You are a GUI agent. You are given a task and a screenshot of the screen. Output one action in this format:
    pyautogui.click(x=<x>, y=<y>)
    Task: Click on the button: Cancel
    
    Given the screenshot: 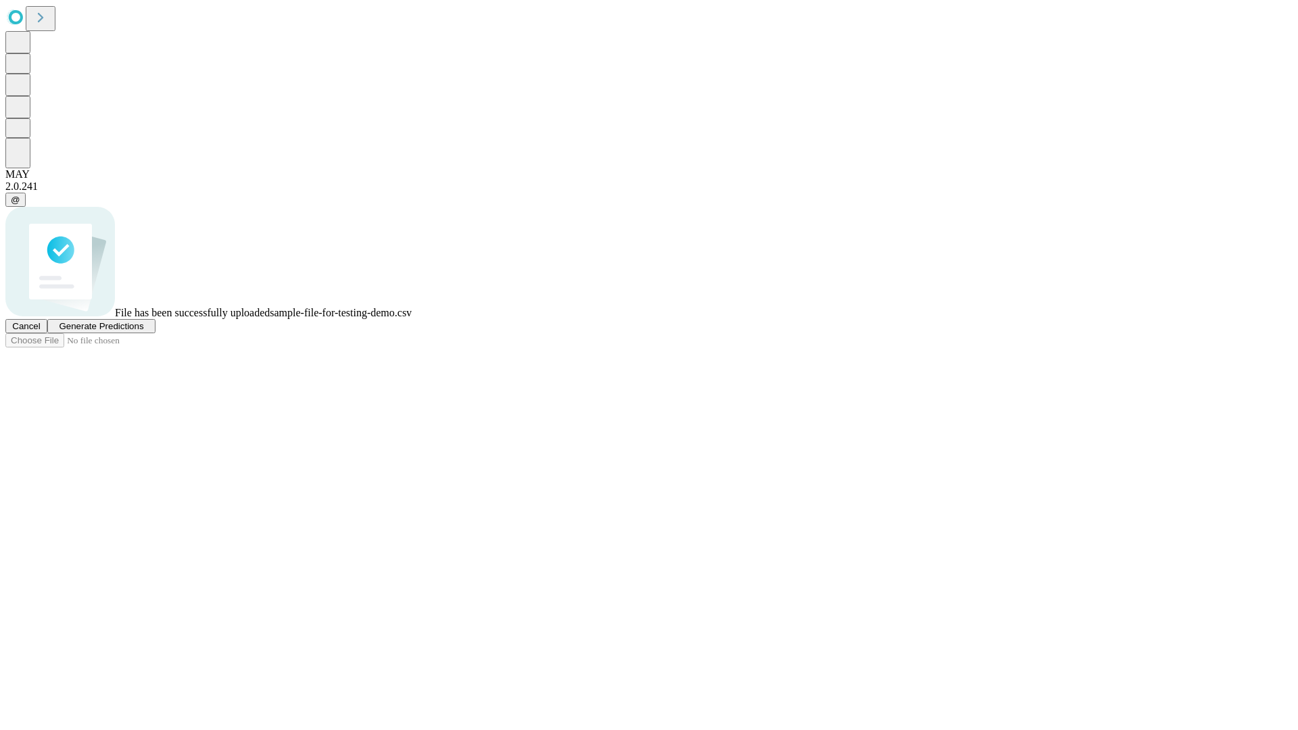 What is the action you would take?
    pyautogui.click(x=26, y=326)
    